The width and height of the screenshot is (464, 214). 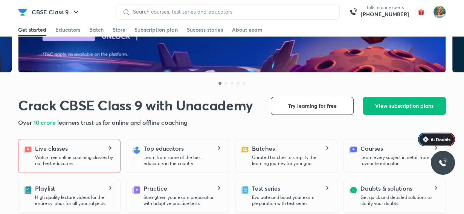 What do you see at coordinates (205, 30) in the screenshot?
I see `a: Success stories` at bounding box center [205, 30].